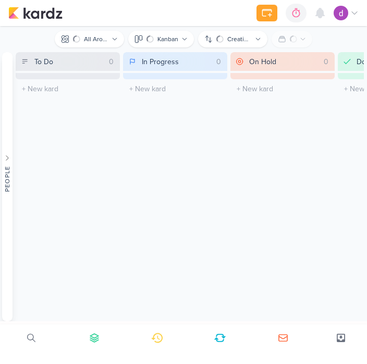 The height and width of the screenshot is (364, 367). What do you see at coordinates (96, 39) in the screenshot?
I see `div: All Around Me` at bounding box center [96, 39].